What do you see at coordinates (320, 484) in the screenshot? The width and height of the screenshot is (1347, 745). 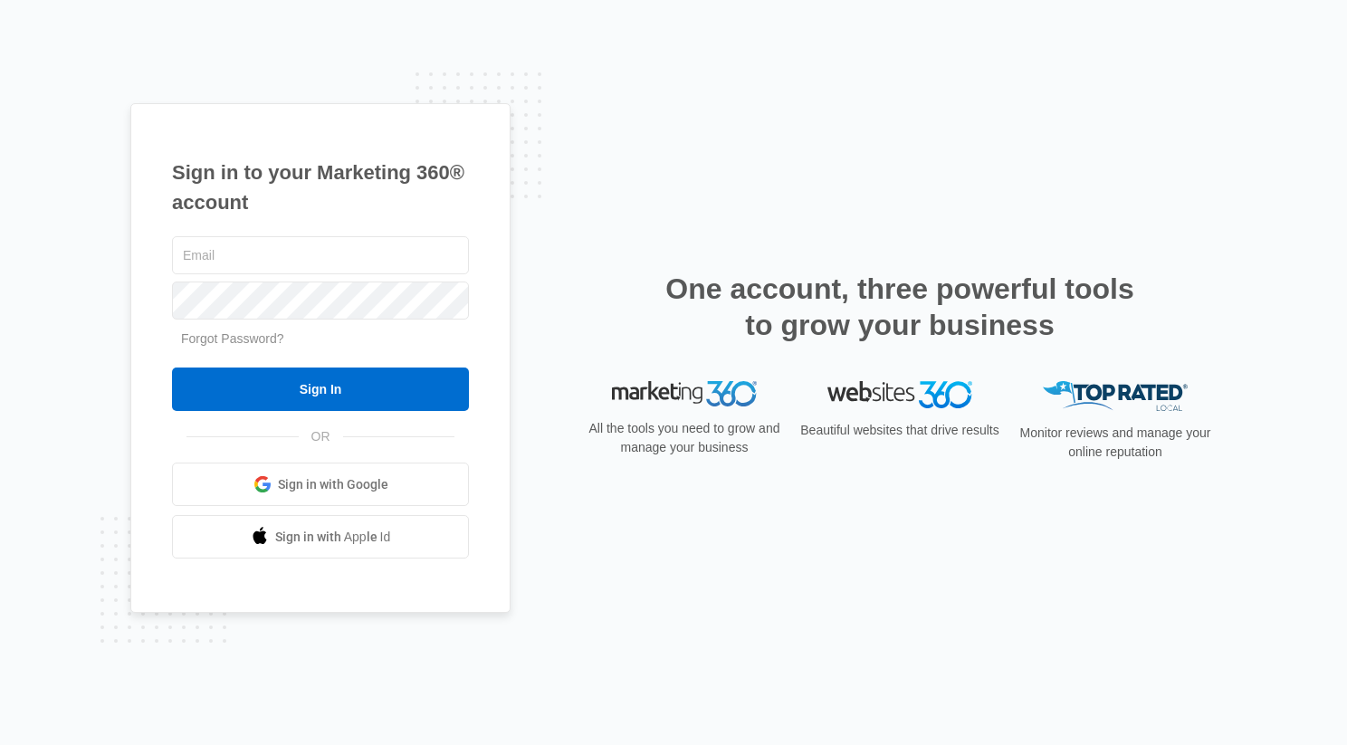 I see `a: Sign in with Google` at bounding box center [320, 484].